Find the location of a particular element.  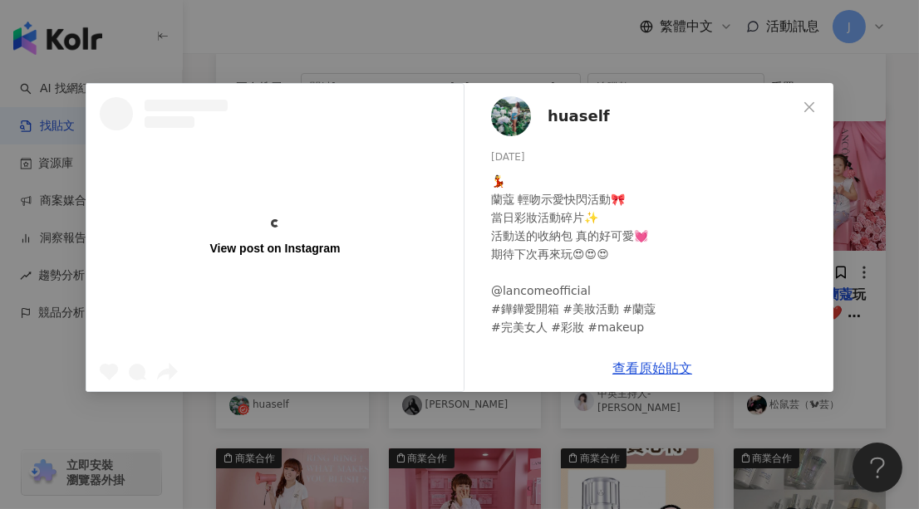

span: close is located at coordinates (809, 107).